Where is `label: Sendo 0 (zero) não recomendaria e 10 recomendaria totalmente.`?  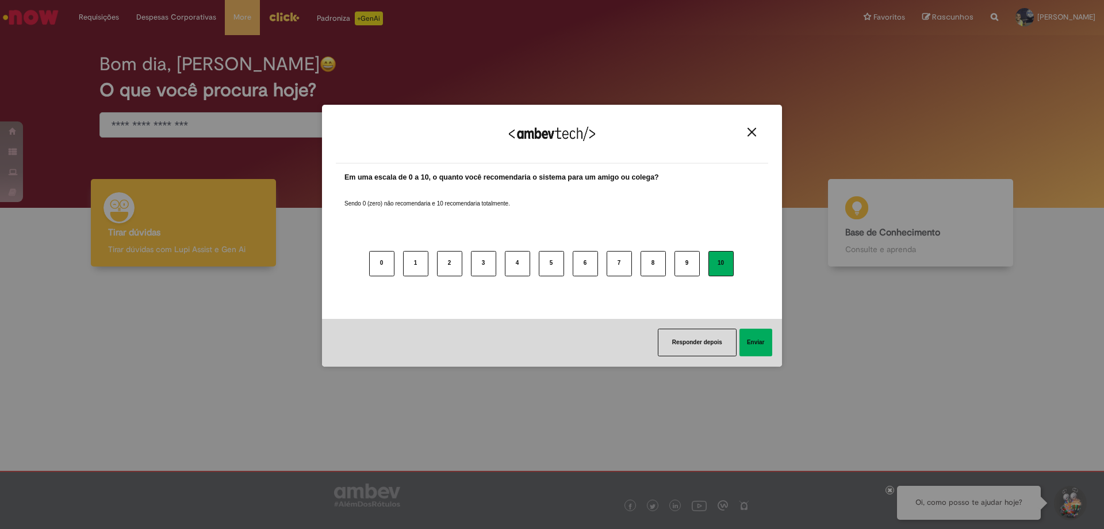
label: Sendo 0 (zero) não recomendaria e 10 recomendaria totalmente. is located at coordinates (427, 197).